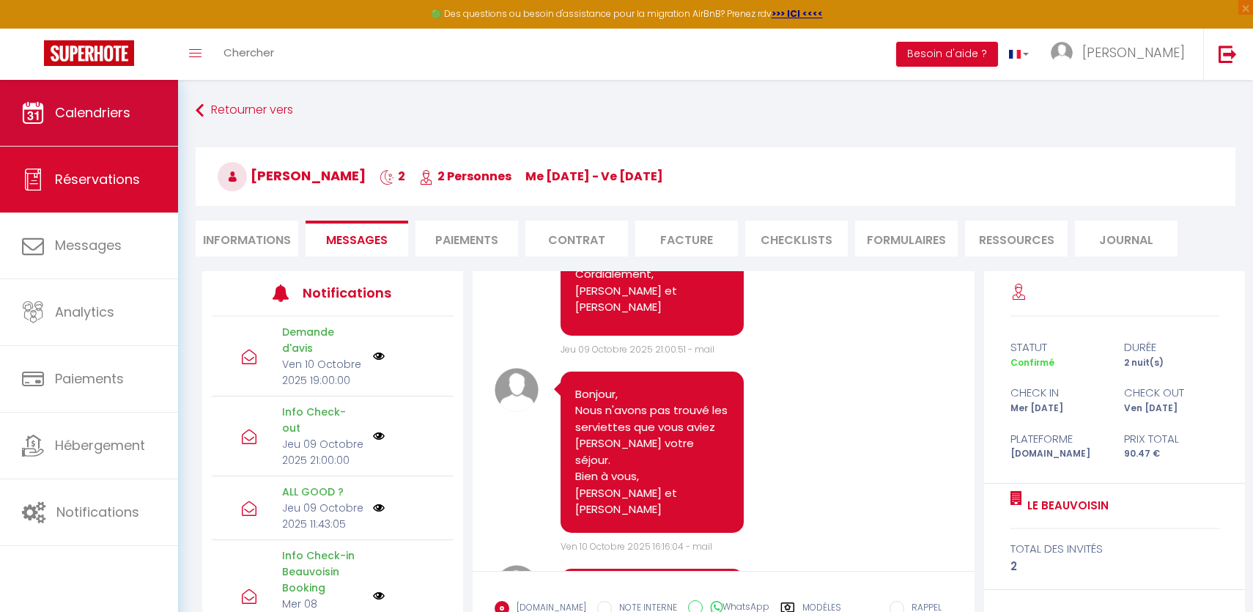 Image resolution: width=1253 pixels, height=612 pixels. Describe the element at coordinates (1126, 238) in the screenshot. I see `li: Journal` at that location.